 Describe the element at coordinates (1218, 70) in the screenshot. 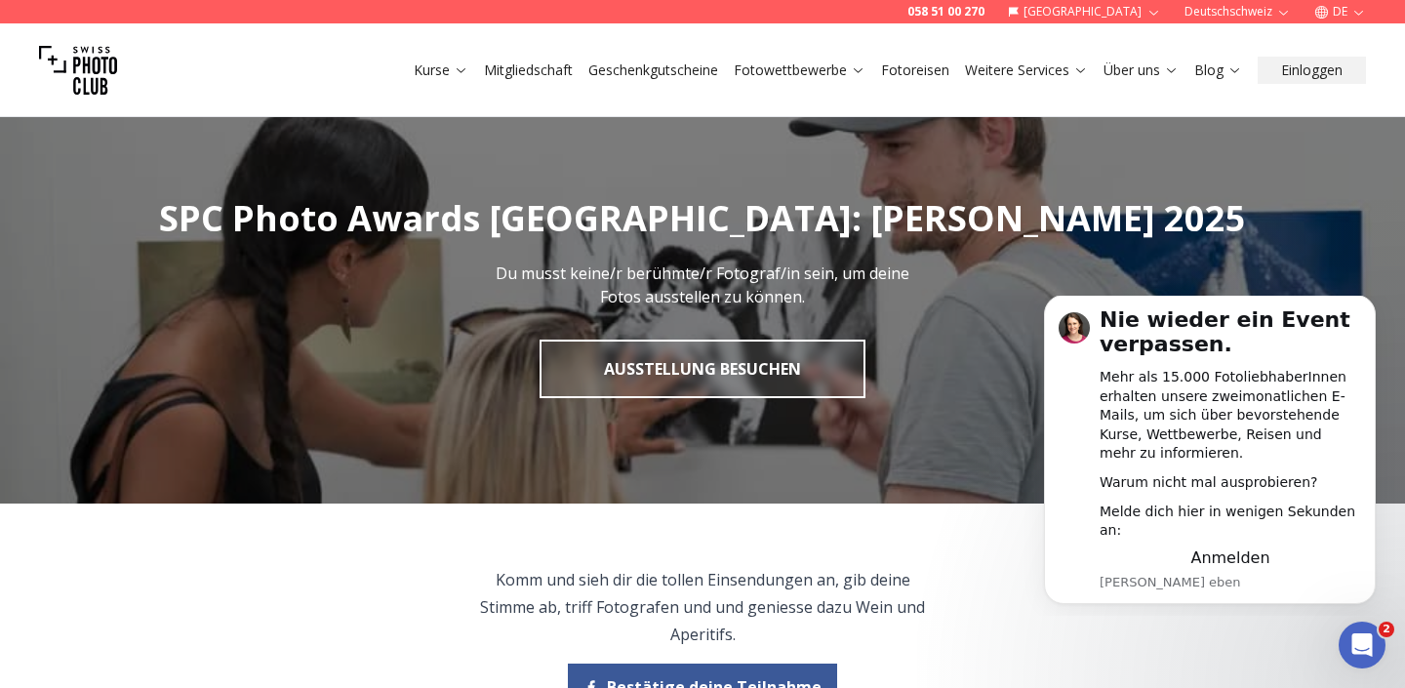

I see `a: Blog` at that location.